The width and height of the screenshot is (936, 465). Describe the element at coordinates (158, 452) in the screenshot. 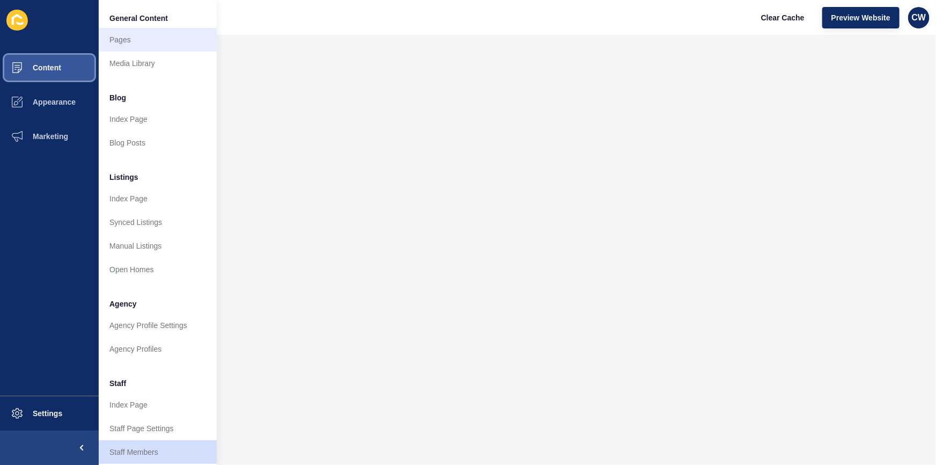

I see `a: Staff Members` at that location.